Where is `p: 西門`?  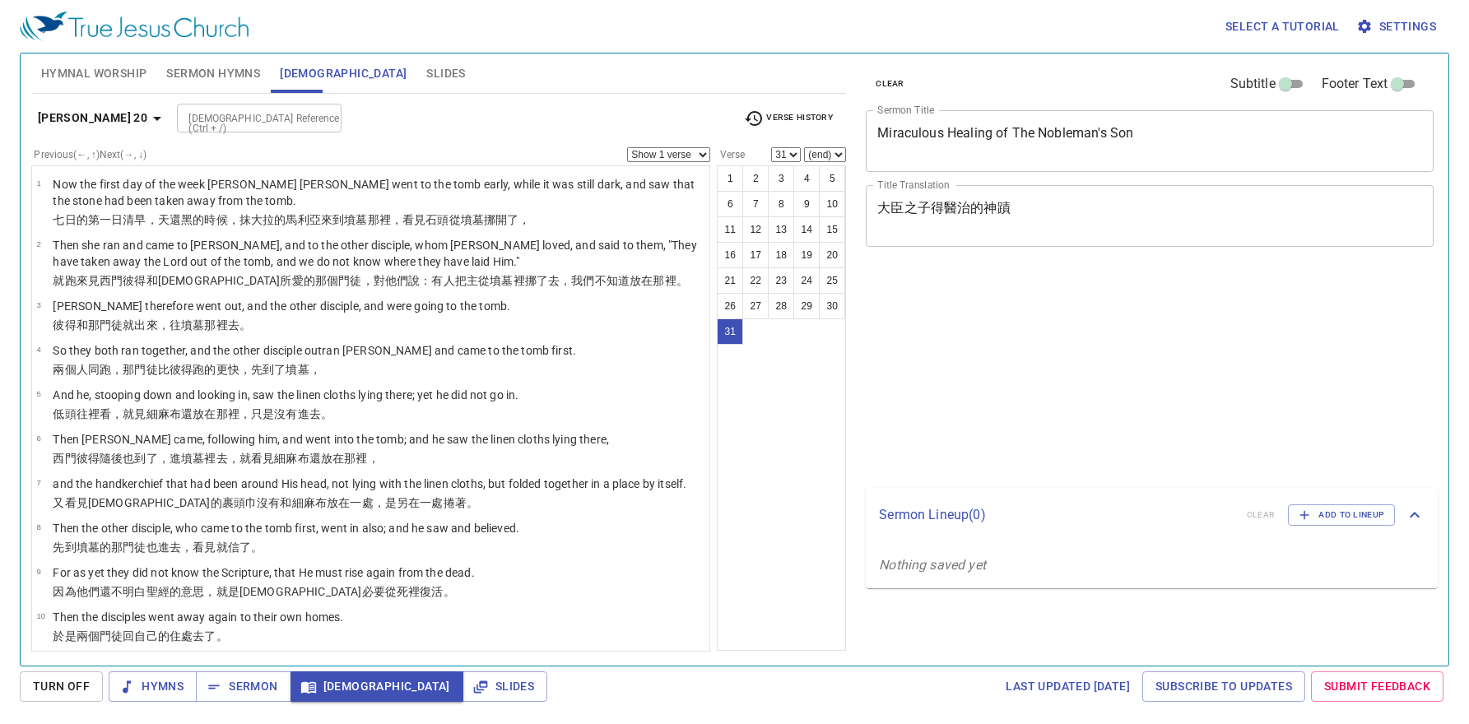 p: 西門 is located at coordinates (331, 458).